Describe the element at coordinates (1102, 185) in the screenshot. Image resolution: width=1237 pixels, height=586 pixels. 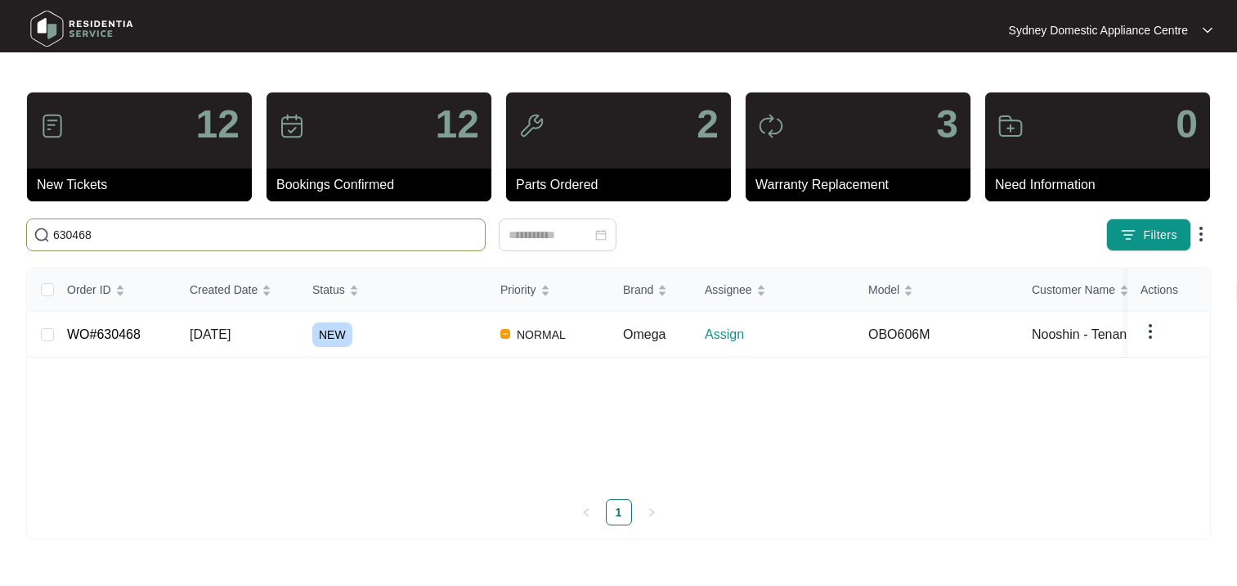
I see `p: Need Information` at that location.